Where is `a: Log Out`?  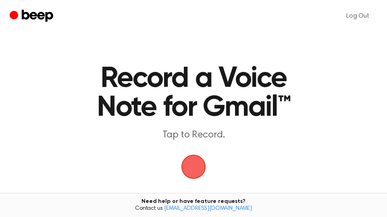
a: Log Out is located at coordinates (357, 16).